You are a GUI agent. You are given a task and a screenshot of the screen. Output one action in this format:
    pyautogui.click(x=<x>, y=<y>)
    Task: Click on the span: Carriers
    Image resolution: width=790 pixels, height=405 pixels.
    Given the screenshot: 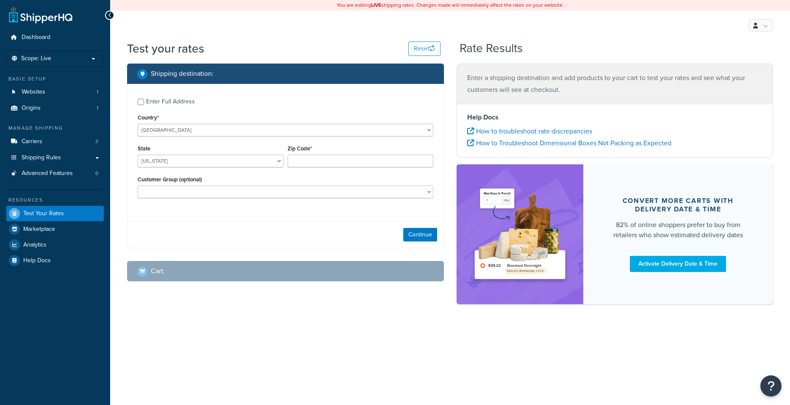 What is the action you would take?
    pyautogui.click(x=32, y=141)
    